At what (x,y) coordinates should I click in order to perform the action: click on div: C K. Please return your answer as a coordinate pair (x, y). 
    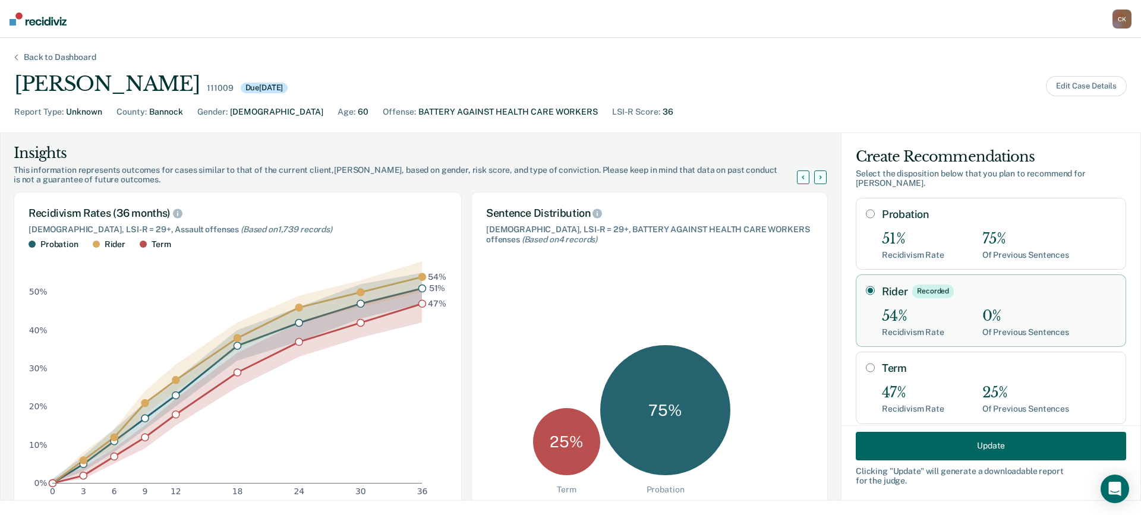
    Looking at the image, I should click on (1122, 19).